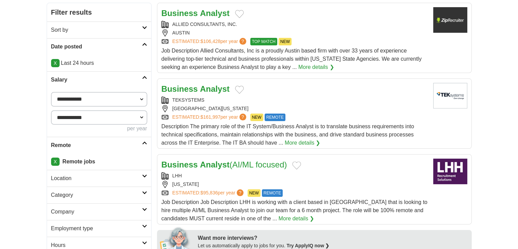 Image resolution: width=518 pixels, height=249 pixels. Describe the element at coordinates (263, 42) in the screenshot. I see `span: TOP MATCH` at that location.